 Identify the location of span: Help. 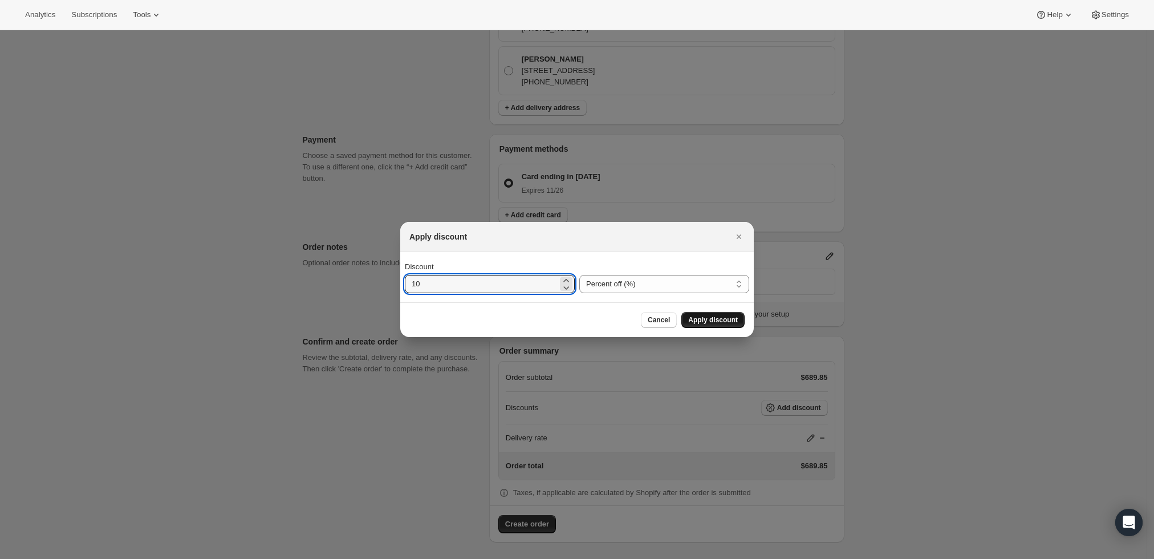
(1054, 15).